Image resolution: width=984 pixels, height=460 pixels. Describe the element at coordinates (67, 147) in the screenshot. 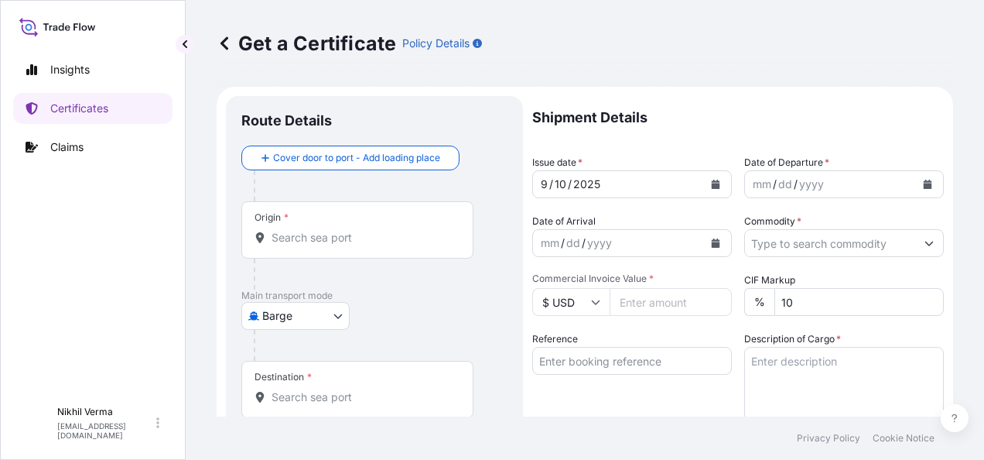

I see `p: Claims` at that location.